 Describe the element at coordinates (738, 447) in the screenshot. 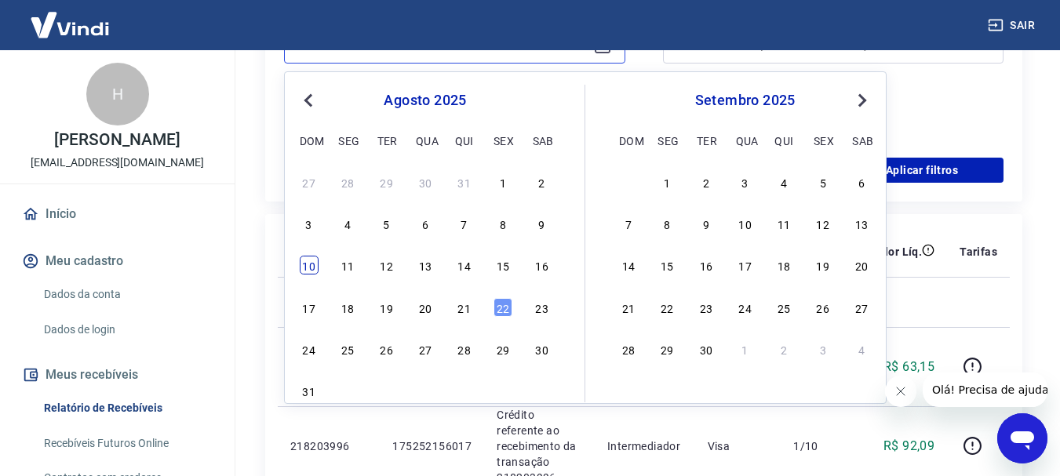

I see `p: Visa` at that location.